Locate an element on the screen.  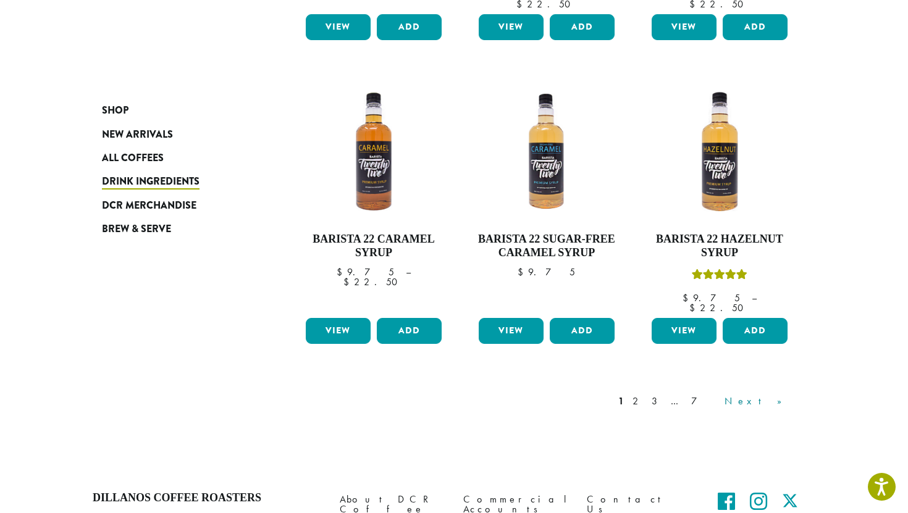
a: Drink Ingredients is located at coordinates (176, 182).